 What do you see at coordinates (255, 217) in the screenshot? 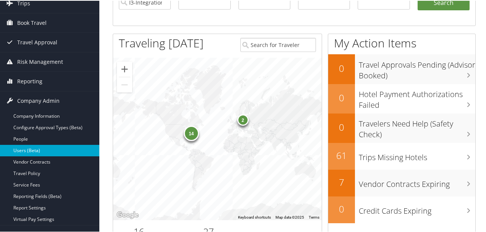
I see `button: Keyboard shortcuts` at bounding box center [255, 217].